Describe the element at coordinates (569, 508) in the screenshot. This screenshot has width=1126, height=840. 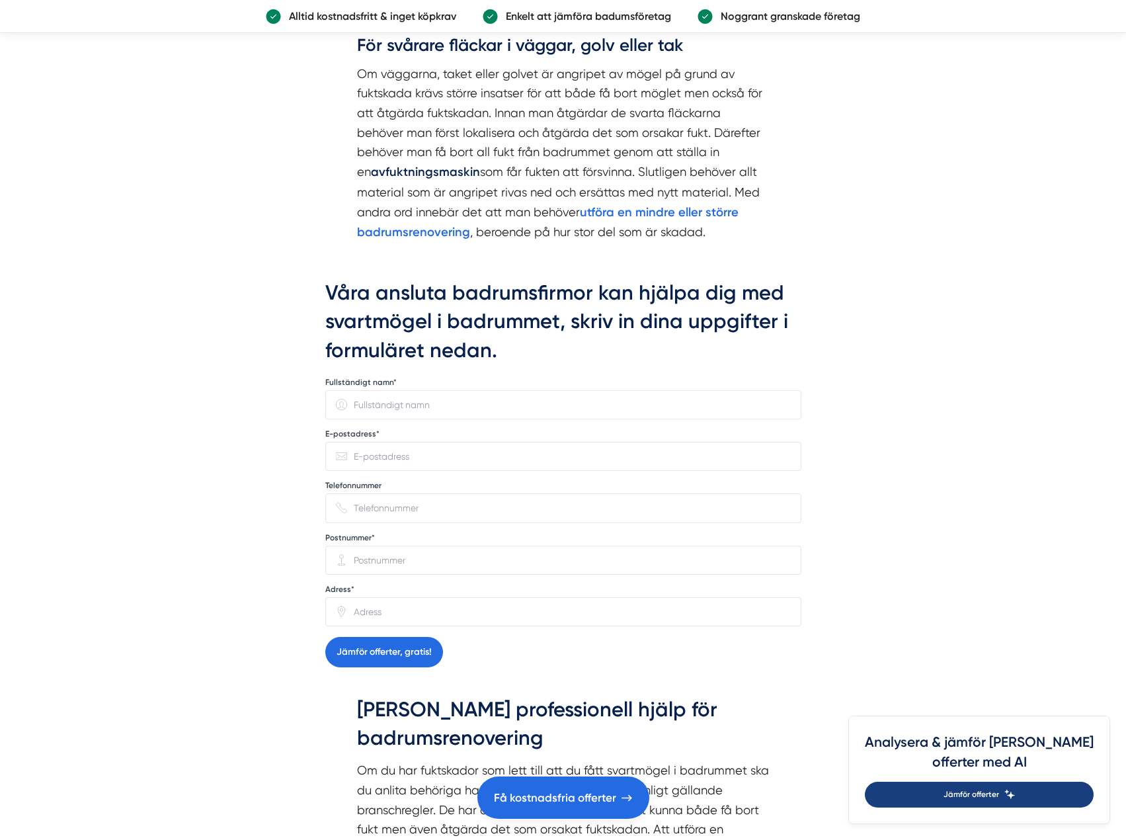
I see `input: Telefonnummer` at that location.